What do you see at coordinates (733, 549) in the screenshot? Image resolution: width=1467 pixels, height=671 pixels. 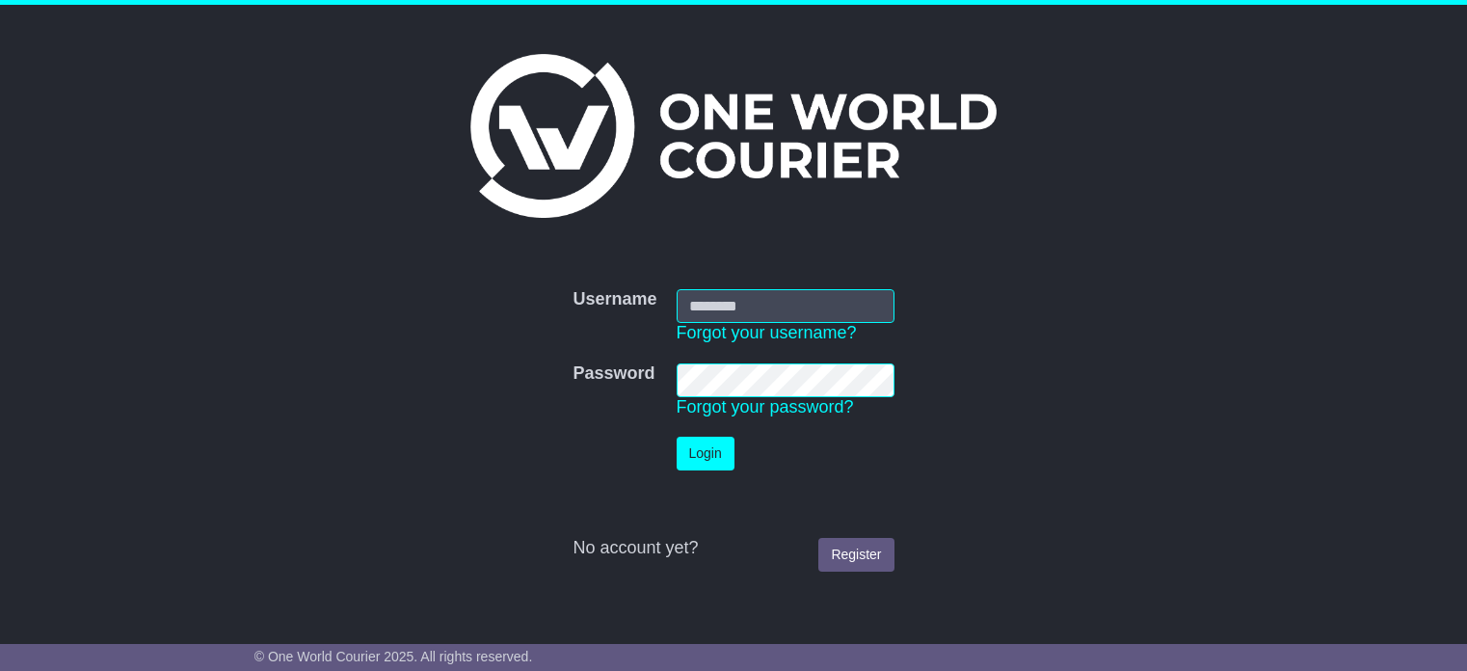 I see `div: No account yet?` at bounding box center [733, 549].